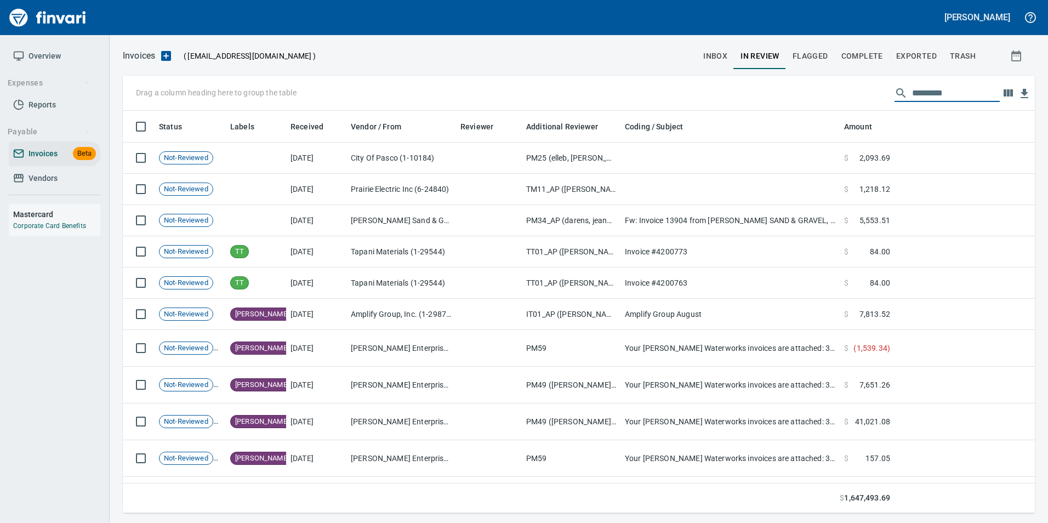 This screenshot has width=1048, height=523. I want to click on span: 41,021.08, so click(873, 422).